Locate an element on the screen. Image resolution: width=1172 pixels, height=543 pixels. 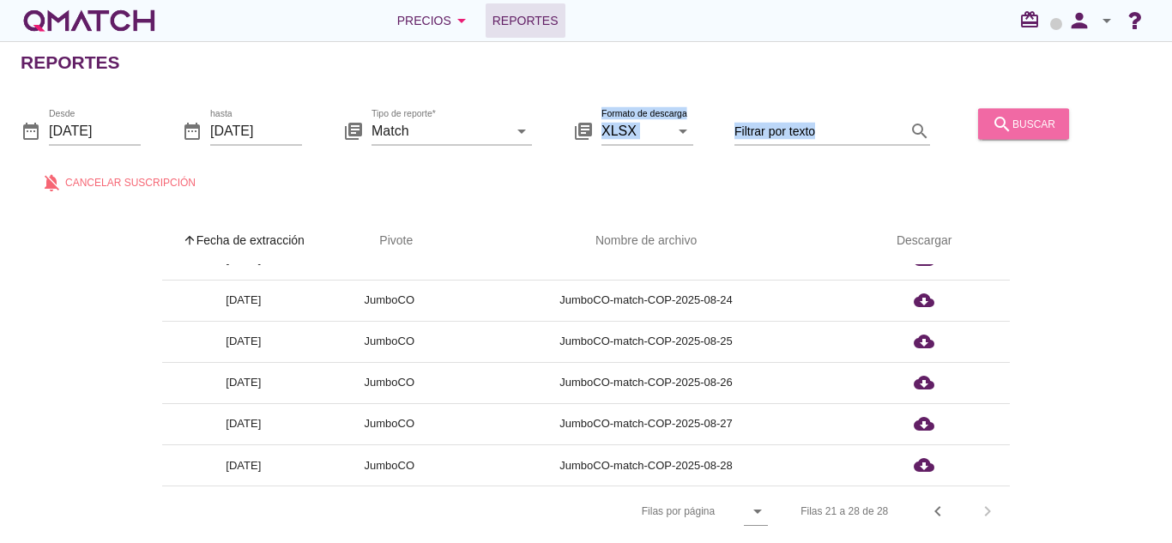
div: Precios is located at coordinates (434, 21).